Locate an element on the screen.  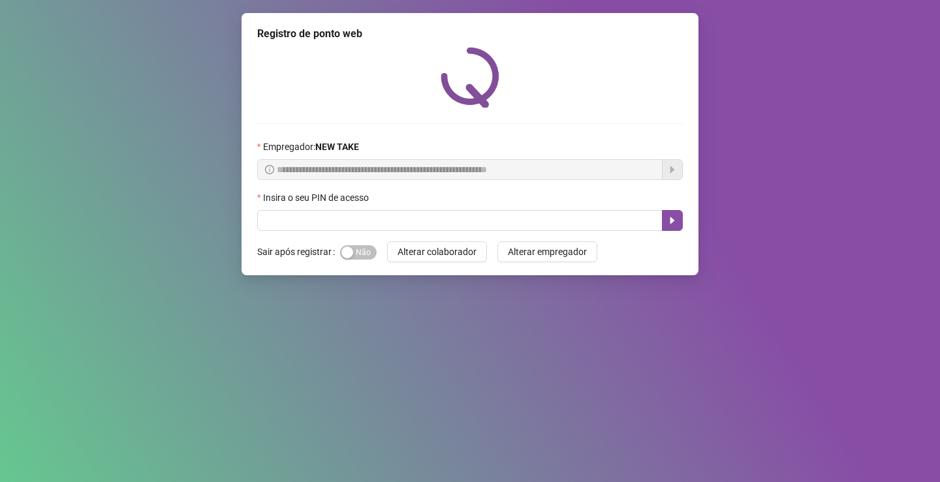
button: Alterar colaborador is located at coordinates (437, 252).